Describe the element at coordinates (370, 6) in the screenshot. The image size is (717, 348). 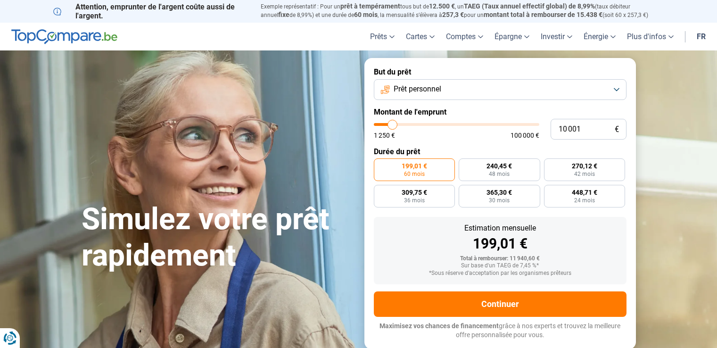
I see `span: prêt à tempérament` at that location.